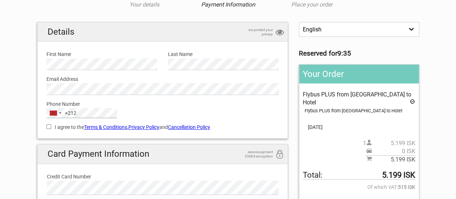 The image size is (456, 199). Describe the element at coordinates (359, 53) in the screenshot. I see `h3: Reserved for` at that location.